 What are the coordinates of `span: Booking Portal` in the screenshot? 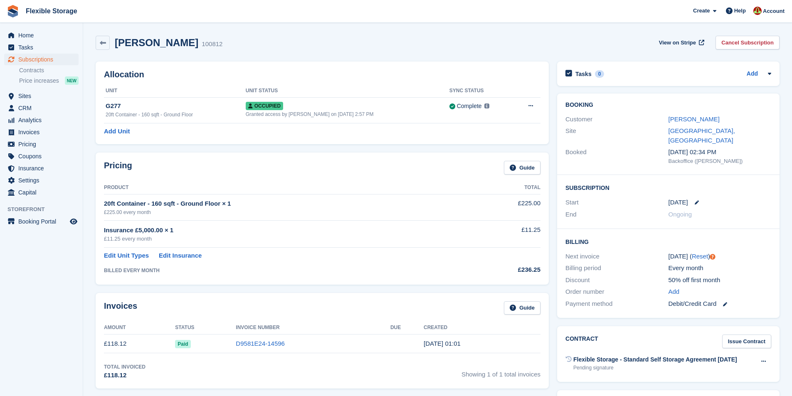 It's located at (43, 222).